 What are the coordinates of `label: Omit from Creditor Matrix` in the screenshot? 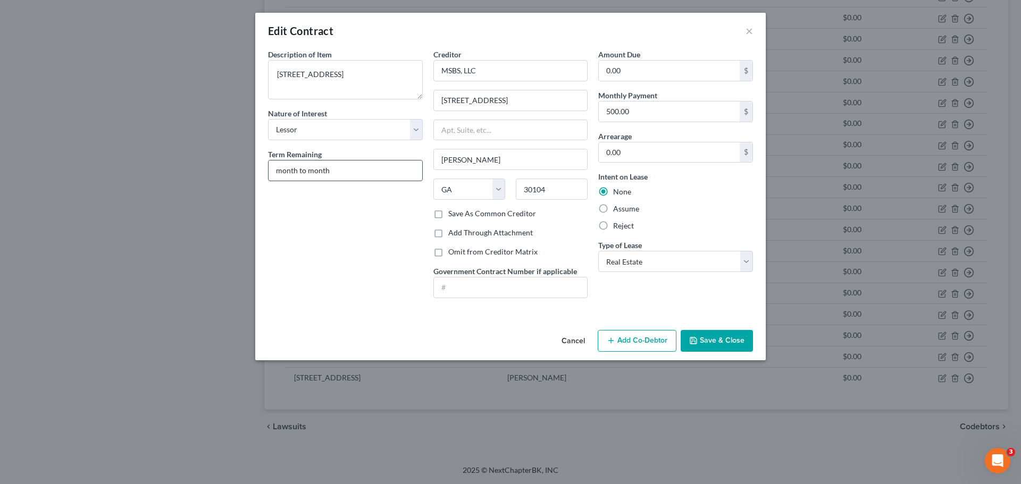 It's located at (493, 252).